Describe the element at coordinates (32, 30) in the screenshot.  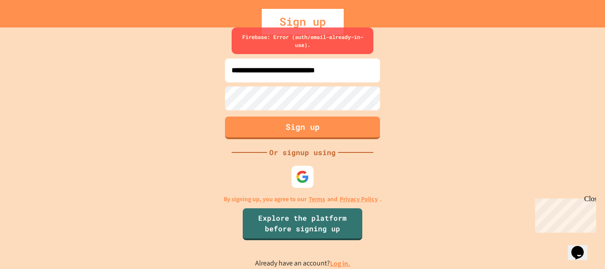
I see `div: Chat with us now!Close` at that location.